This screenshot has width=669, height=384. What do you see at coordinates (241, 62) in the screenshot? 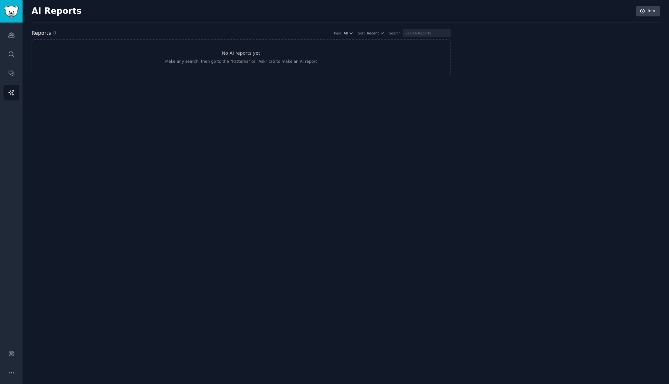
I see `div: Make any search, then go to the "Patterns" or "Ask" tab to make an AI report` at bounding box center [241, 62].